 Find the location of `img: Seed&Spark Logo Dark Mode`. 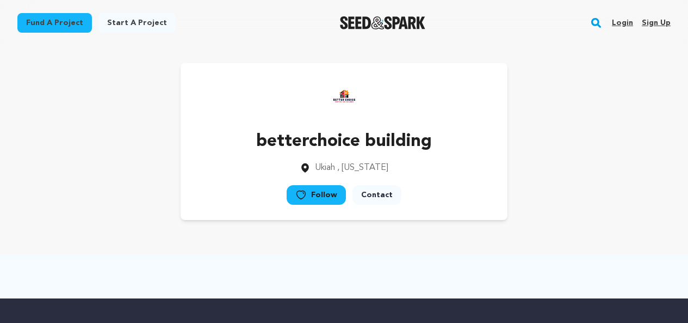

img: Seed&Spark Logo Dark Mode is located at coordinates (382, 23).